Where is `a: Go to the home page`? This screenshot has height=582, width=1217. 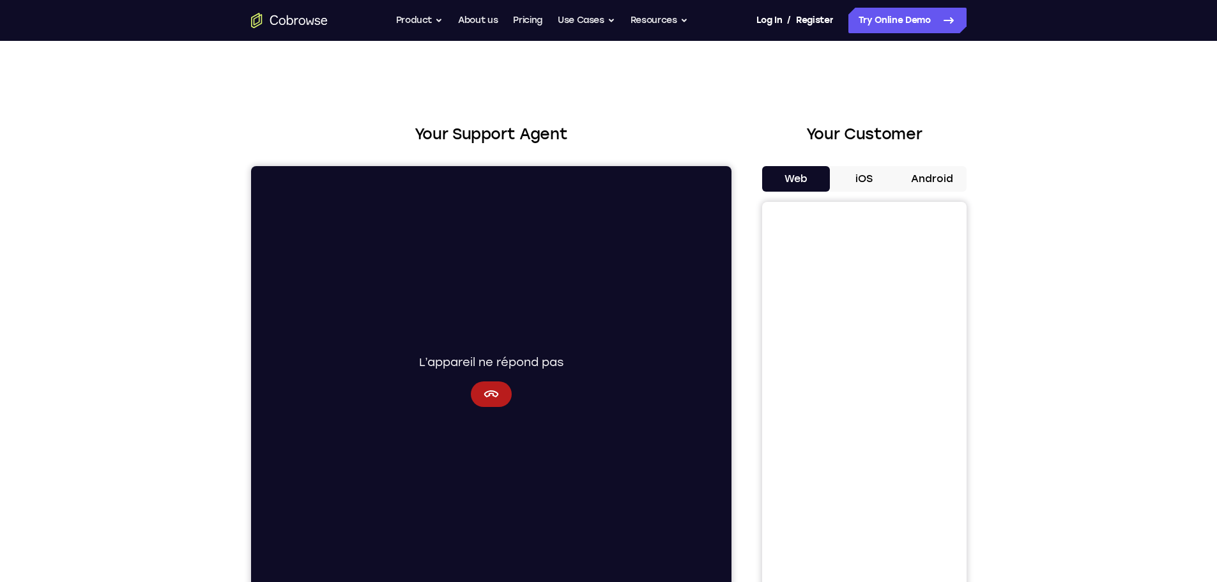 a: Go to the home page is located at coordinates (289, 20).